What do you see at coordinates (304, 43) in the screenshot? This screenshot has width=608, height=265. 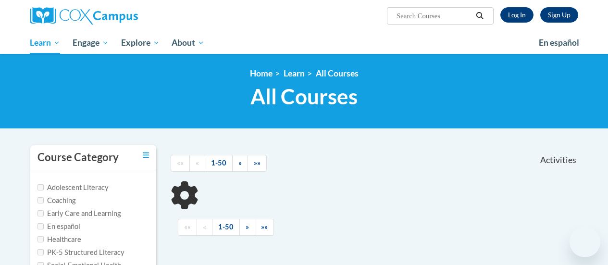 I see `div: Main menu` at bounding box center [304, 43].